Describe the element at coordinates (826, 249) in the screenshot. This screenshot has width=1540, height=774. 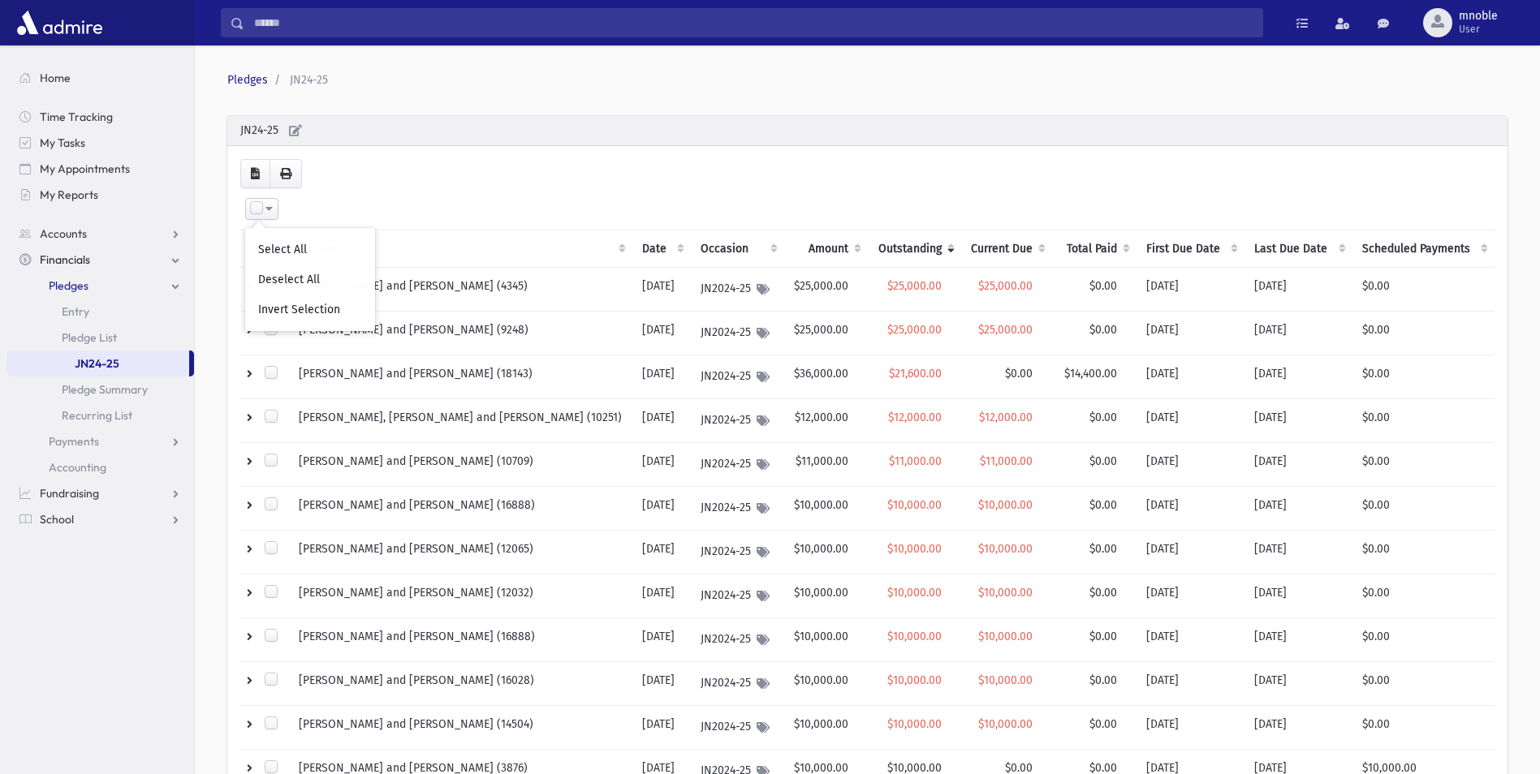
I see `th: Amount: activate to sort column ascending` at that location.